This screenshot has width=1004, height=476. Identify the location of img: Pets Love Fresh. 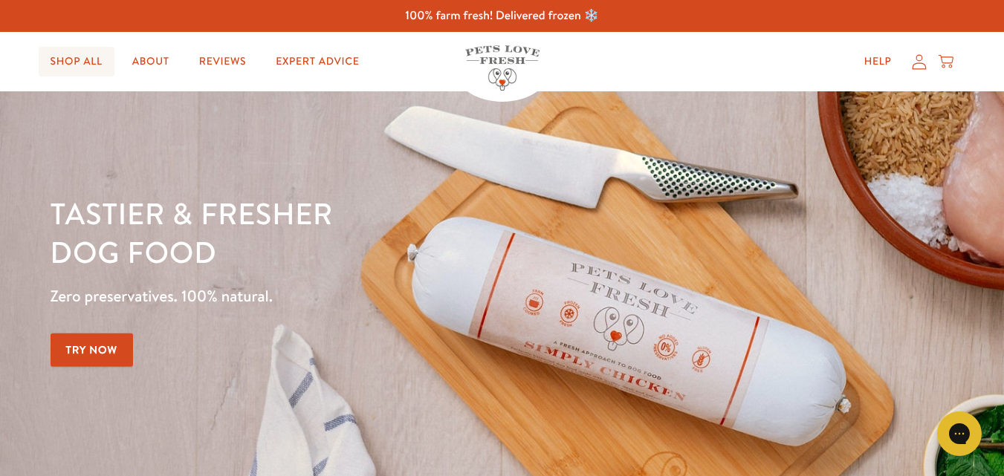
(502, 68).